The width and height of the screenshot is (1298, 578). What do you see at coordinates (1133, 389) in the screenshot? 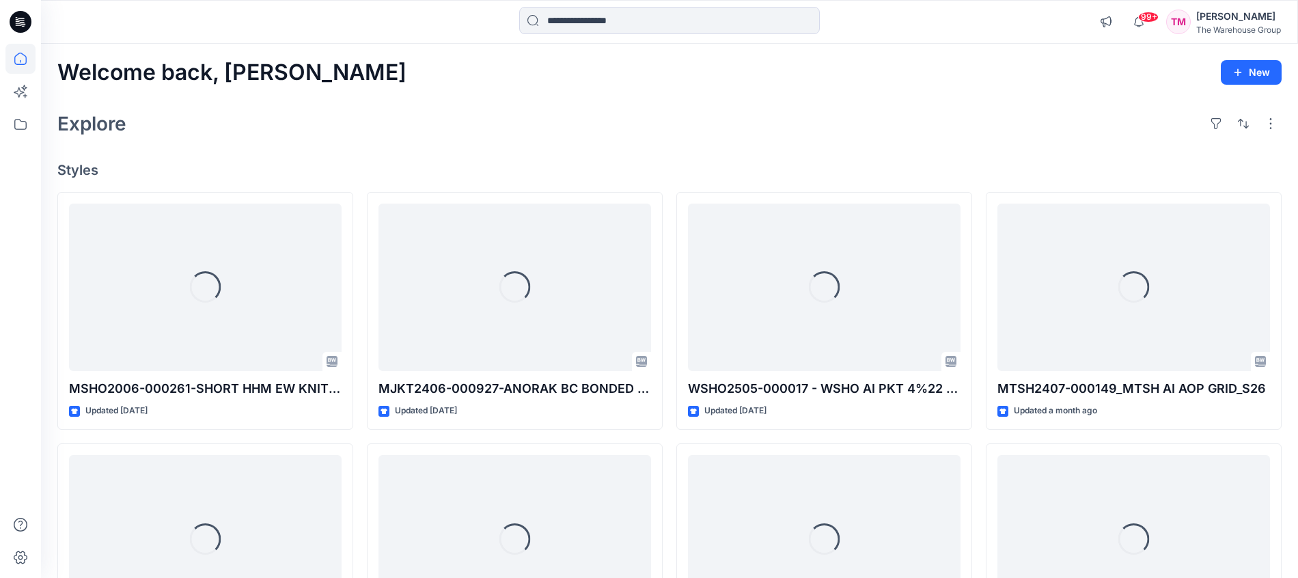
I see `p: MTSH2407-000149_MTSH AI AOP GRID_S26` at bounding box center [1133, 389].